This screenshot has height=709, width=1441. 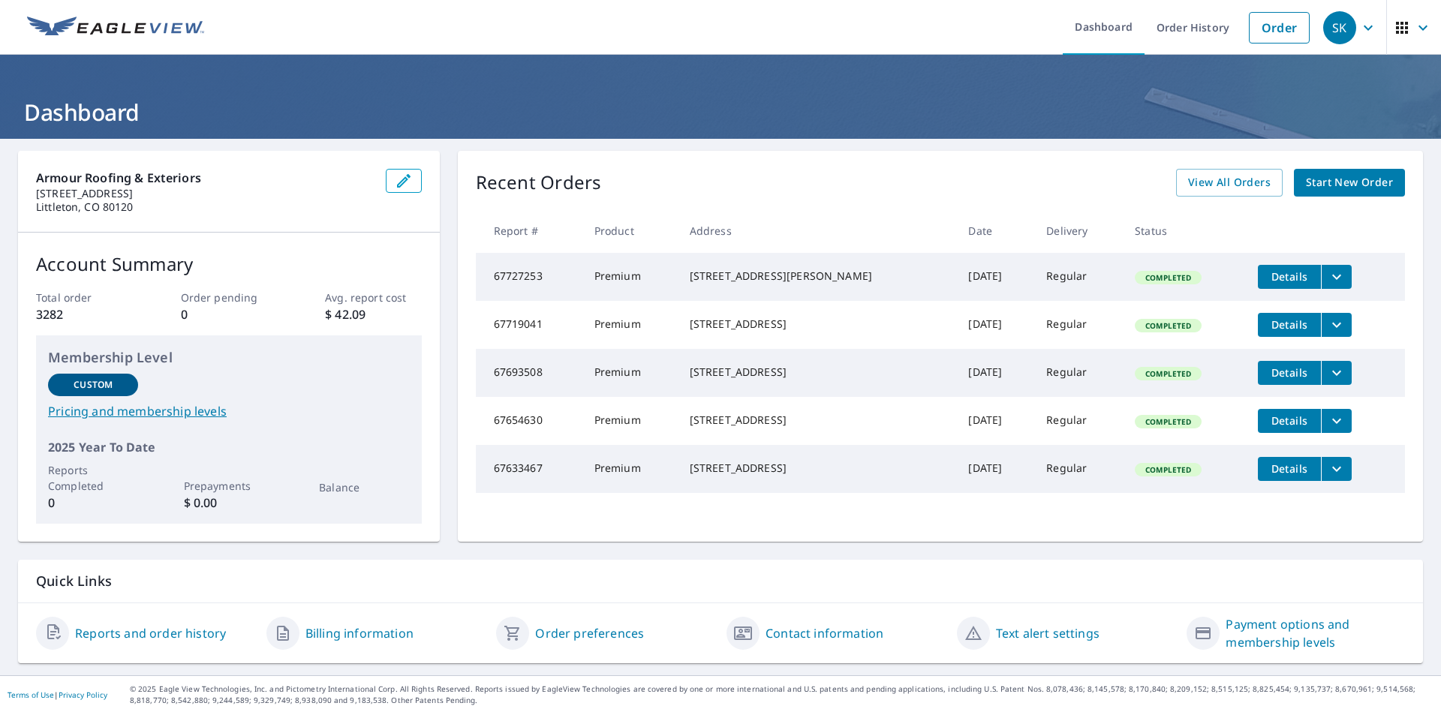 I want to click on span: View All Orders, so click(x=1229, y=182).